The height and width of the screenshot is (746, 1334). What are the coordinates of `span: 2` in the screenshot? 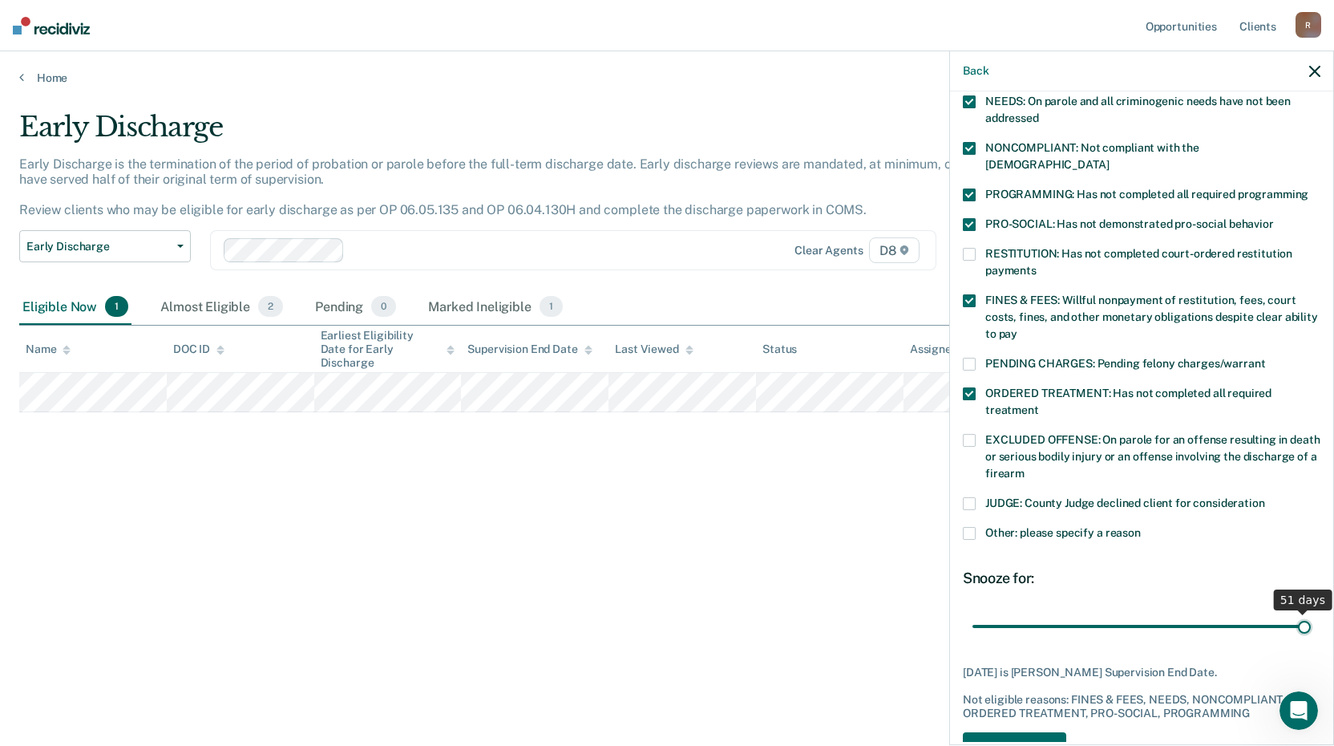 It's located at (270, 306).